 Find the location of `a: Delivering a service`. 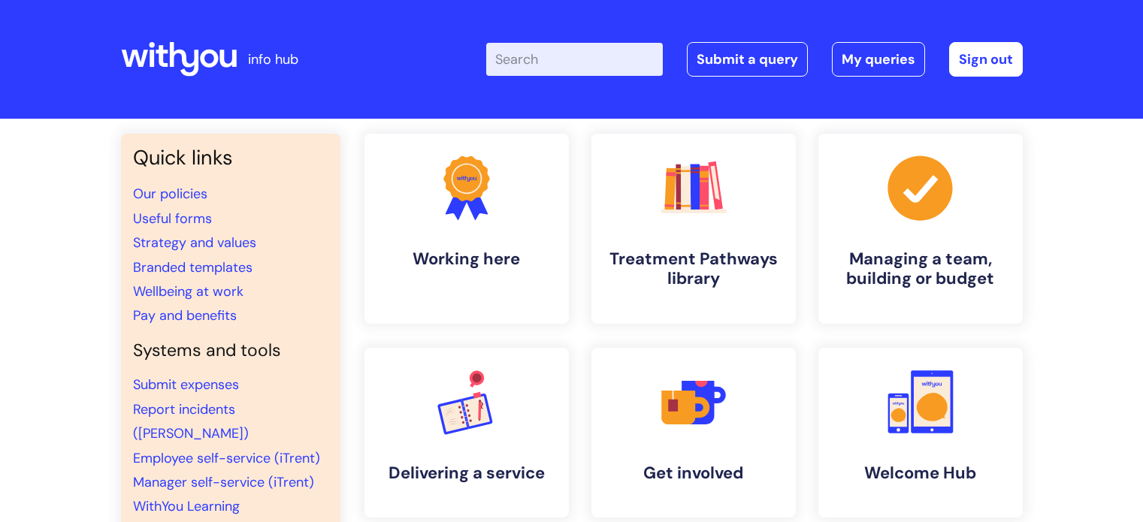

a: Delivering a service is located at coordinates (467, 433).